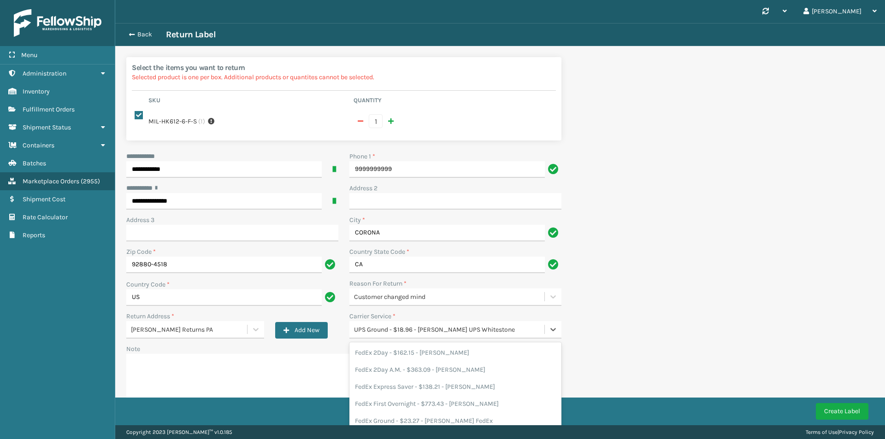  I want to click on span: Menu, so click(29, 55).